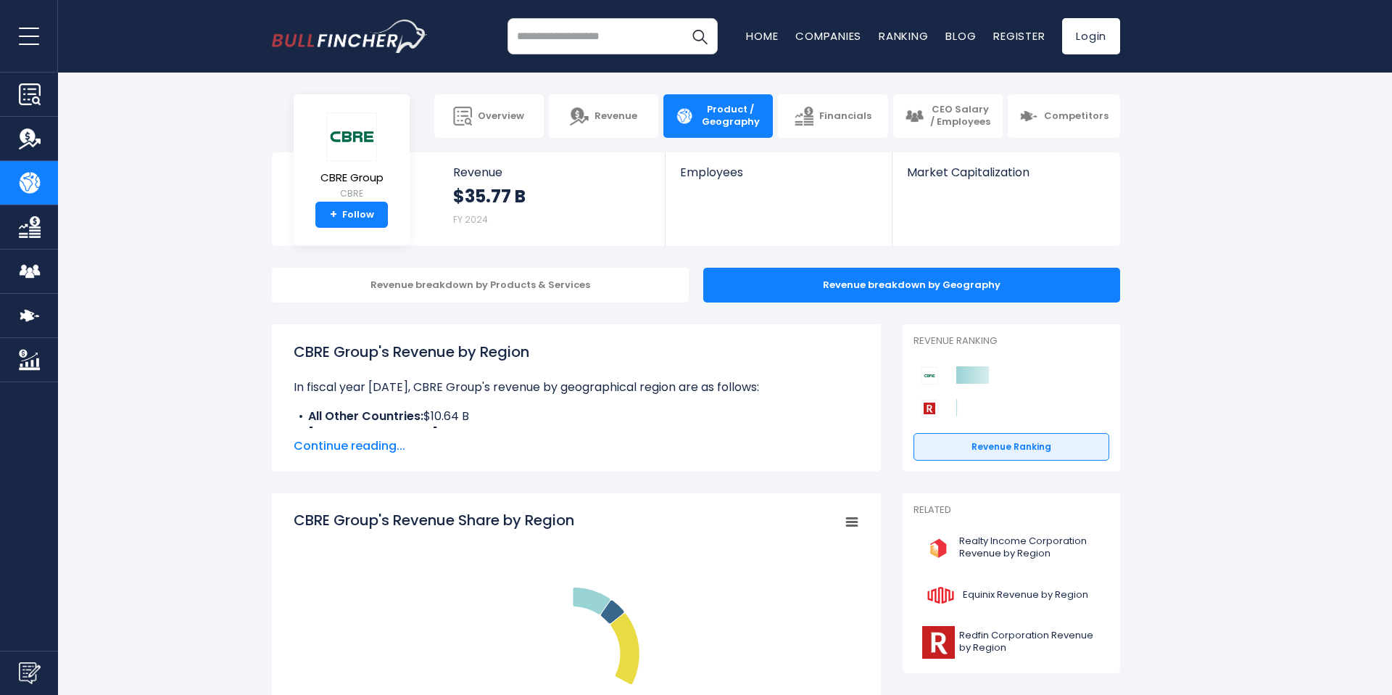  What do you see at coordinates (349, 36) in the screenshot?
I see `a: Go to homepage` at bounding box center [349, 36].